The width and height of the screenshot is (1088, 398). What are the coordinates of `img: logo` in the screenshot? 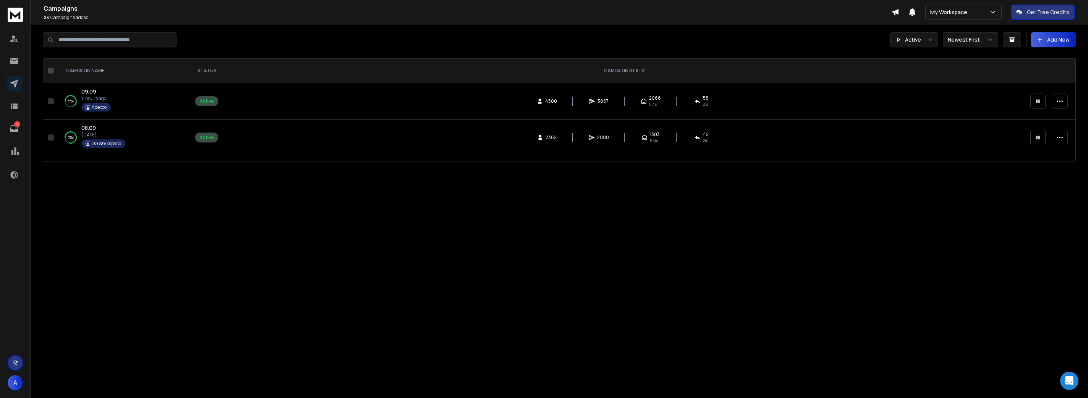 It's located at (15, 15).